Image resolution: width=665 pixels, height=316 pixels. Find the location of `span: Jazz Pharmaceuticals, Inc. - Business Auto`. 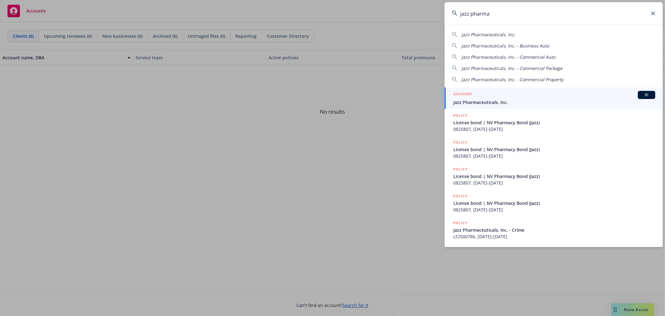

span: Jazz Pharmaceuticals, Inc. - Business Auto is located at coordinates (505, 46).